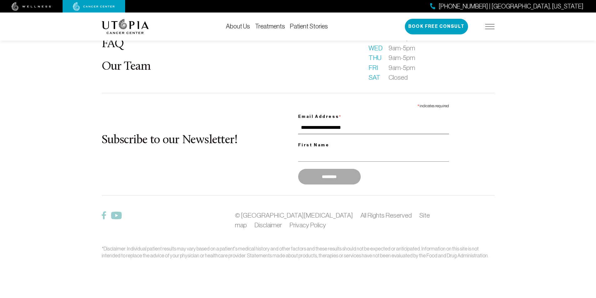 The width and height of the screenshot is (596, 298). What do you see at coordinates (268, 225) in the screenshot?
I see `a: Disclaimer` at bounding box center [268, 225].